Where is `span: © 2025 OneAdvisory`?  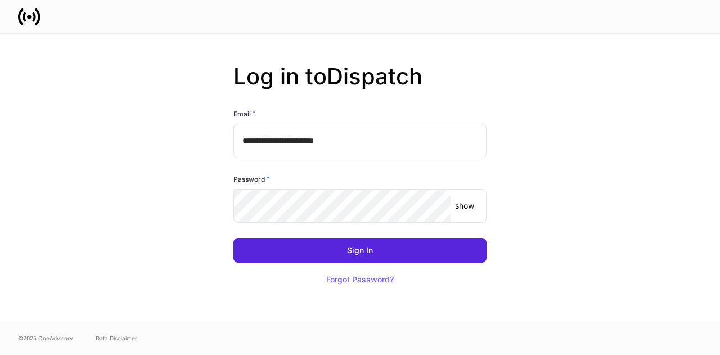
span: © 2025 OneAdvisory is located at coordinates (46, 338).